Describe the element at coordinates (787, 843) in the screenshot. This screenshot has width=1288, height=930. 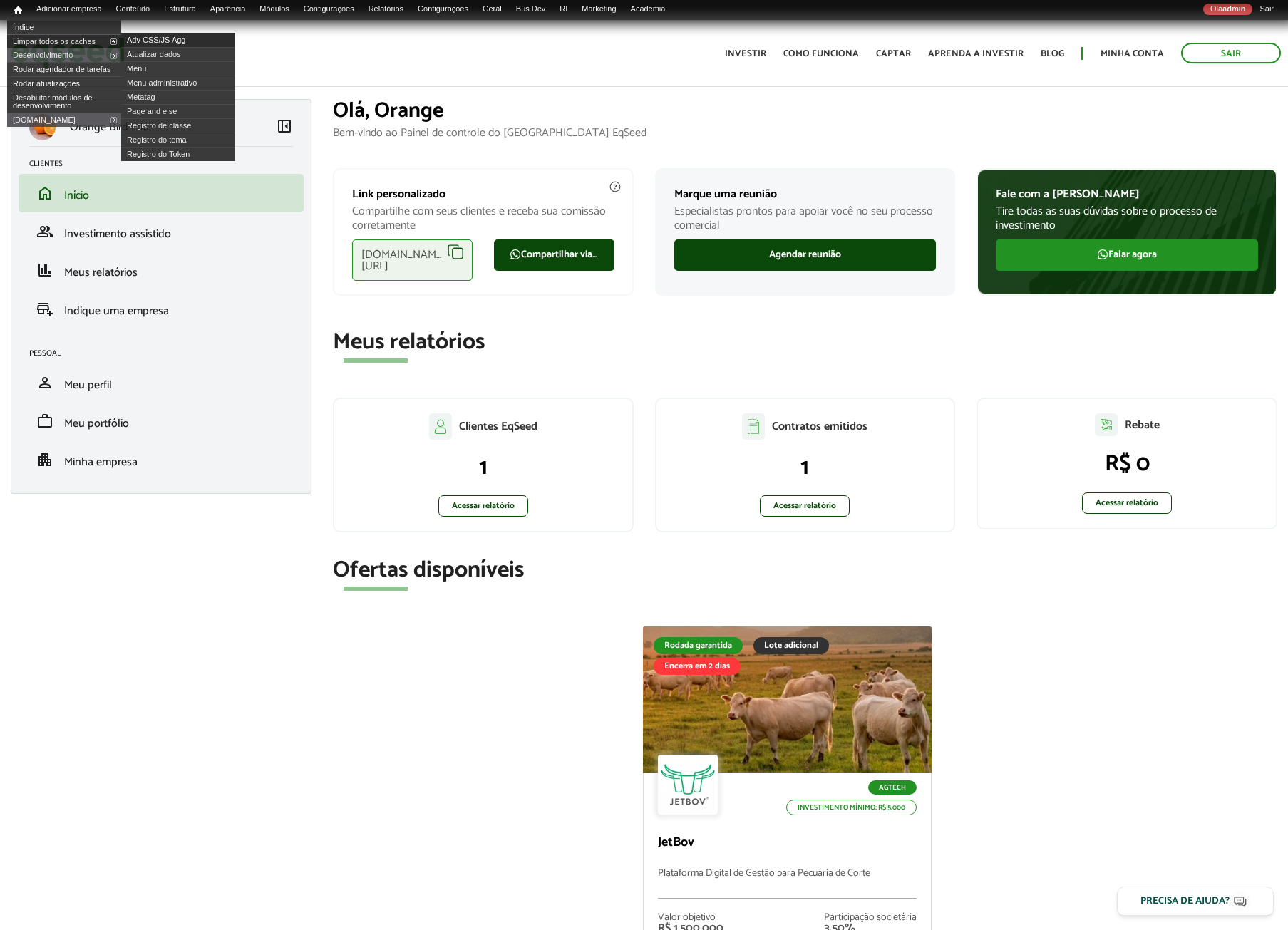
I see `p: JetBov` at that location.